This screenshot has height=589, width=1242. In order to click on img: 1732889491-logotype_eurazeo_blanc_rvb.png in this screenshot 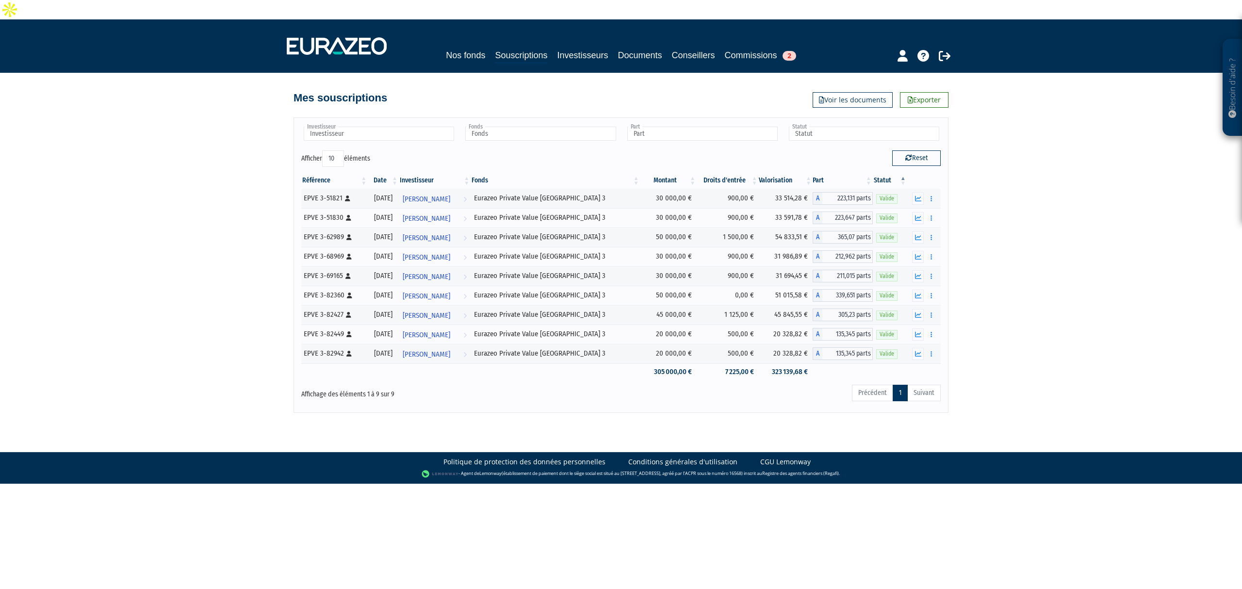, I will do `click(337, 46)`.